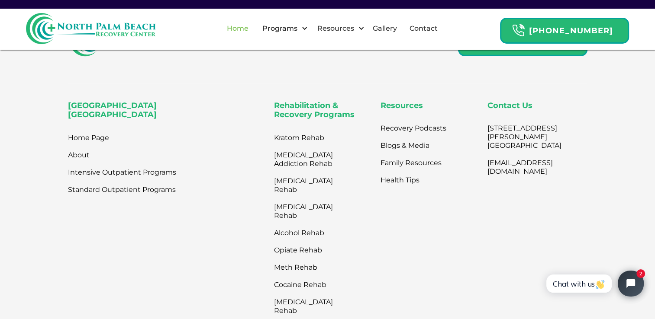  I want to click on a: Standard Outpatient Programs, so click(122, 190).